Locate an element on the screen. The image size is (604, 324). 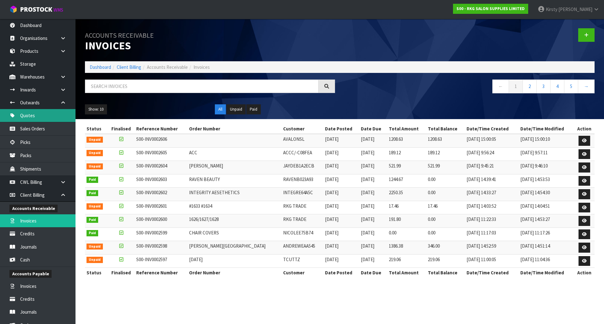
th: Date/Time Created is located at coordinates (491, 273).